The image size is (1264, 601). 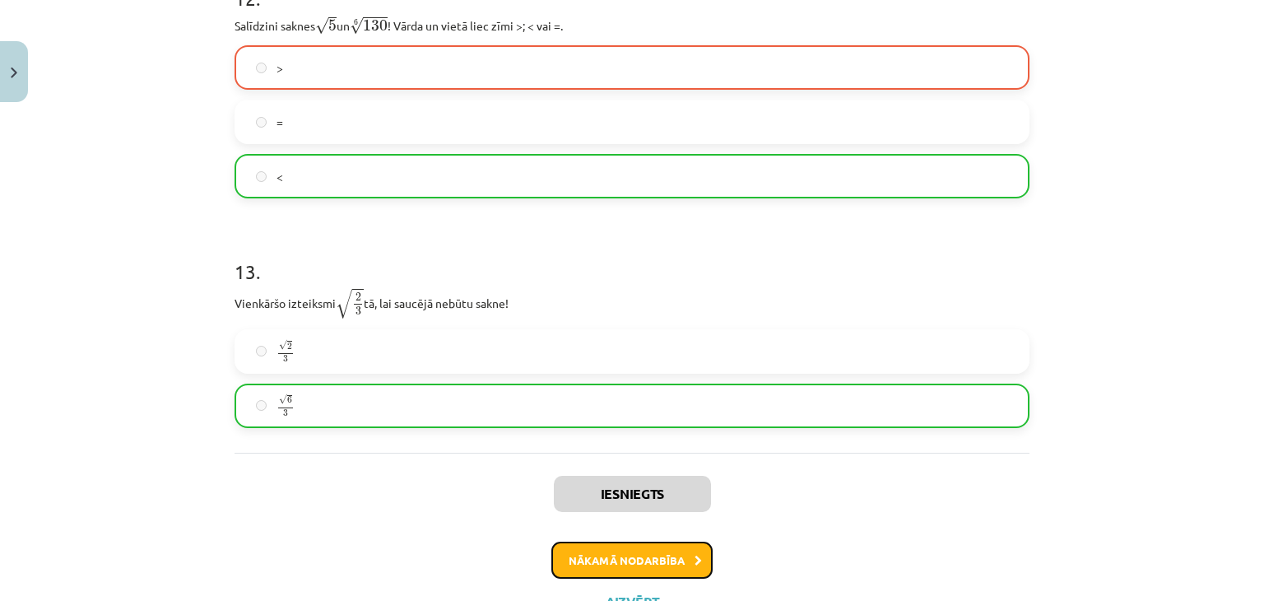 I want to click on span: 5, so click(x=333, y=26).